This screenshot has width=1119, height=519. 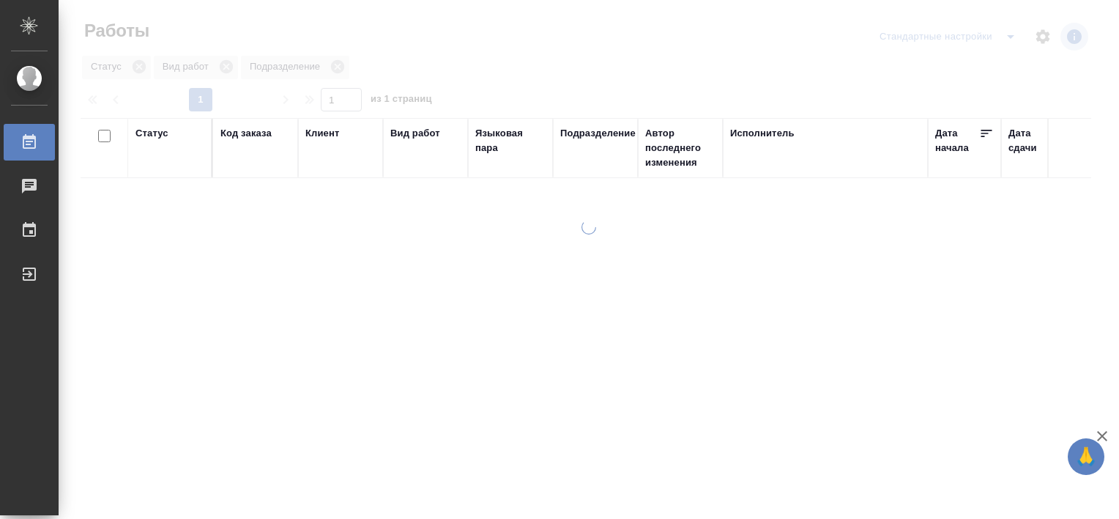 I want to click on div: Статус, so click(x=152, y=133).